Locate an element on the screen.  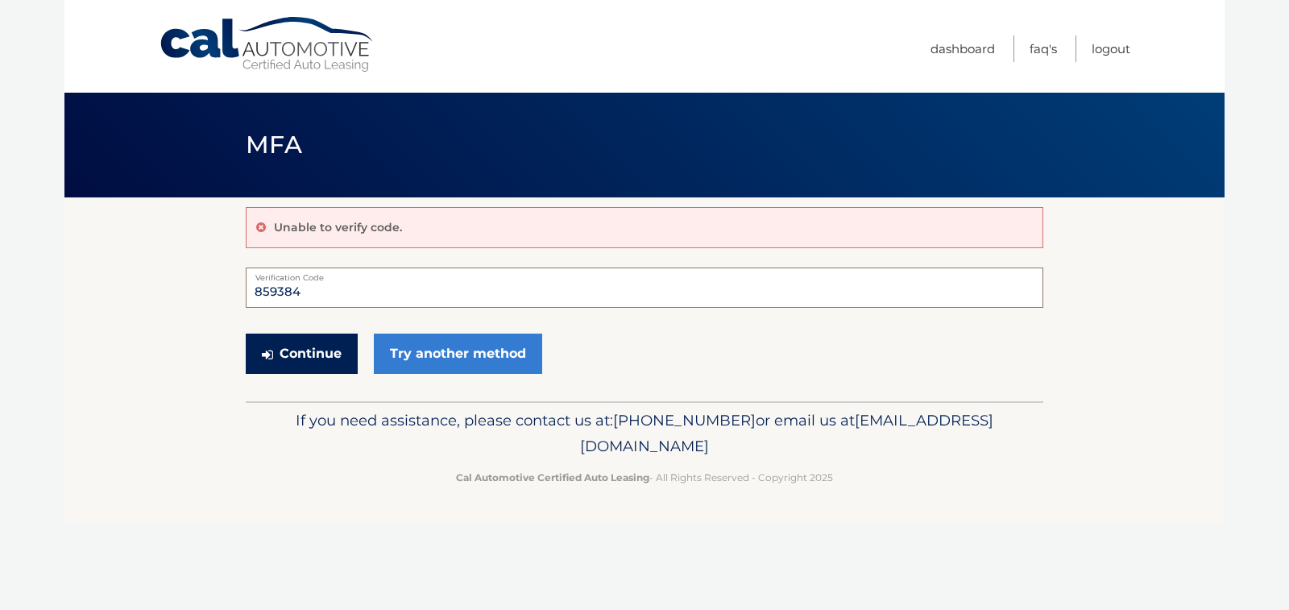
label: Verification Code is located at coordinates (644, 274).